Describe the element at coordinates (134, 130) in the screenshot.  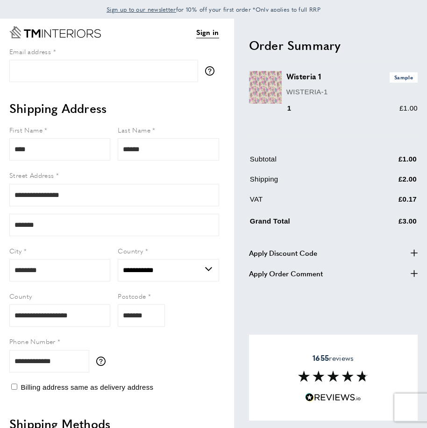
I see `span: Last Name` at that location.